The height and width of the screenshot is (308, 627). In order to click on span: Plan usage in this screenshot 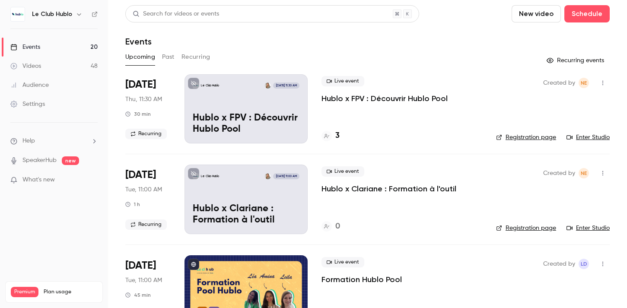, I will do `click(70, 292)`.